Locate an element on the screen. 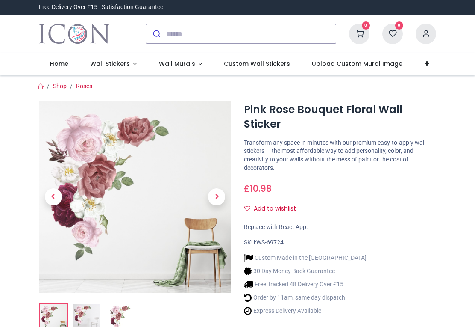  a: Wall Stickers is located at coordinates (113, 64).